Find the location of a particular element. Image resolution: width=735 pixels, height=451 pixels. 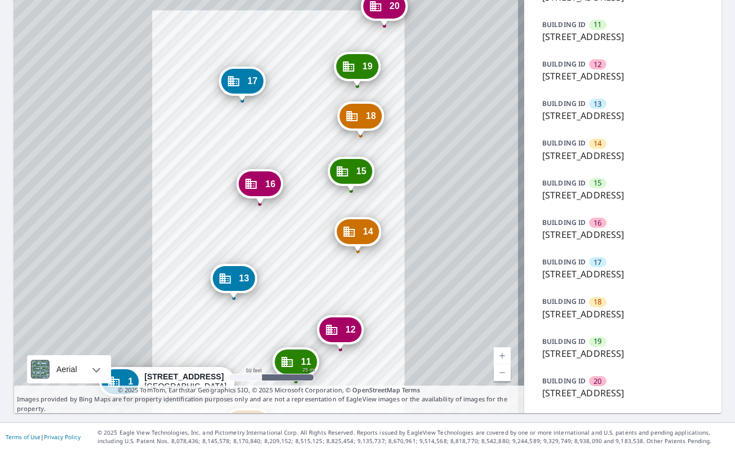

a: Privacy Policy is located at coordinates (62, 437).